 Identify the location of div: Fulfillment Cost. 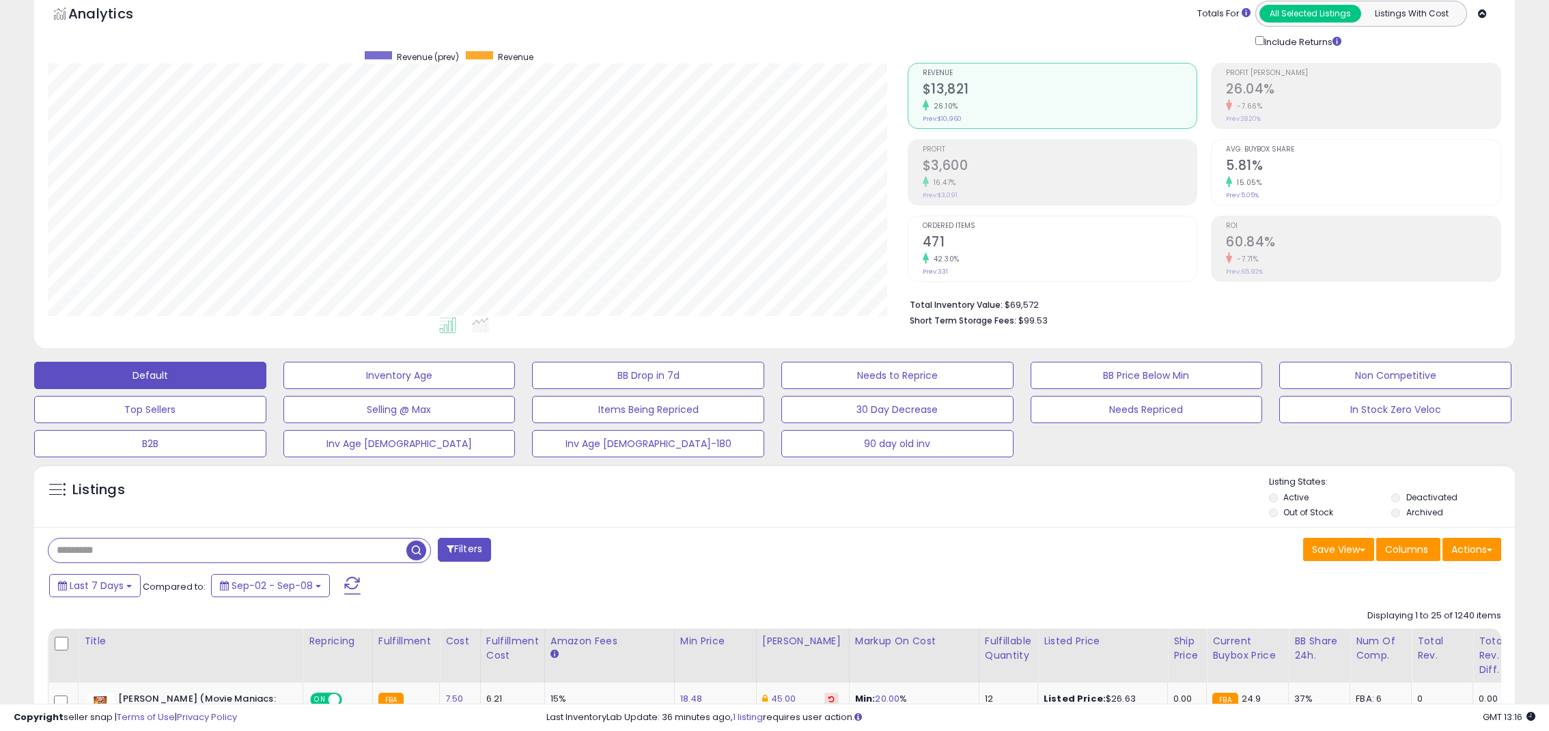
(512, 649).